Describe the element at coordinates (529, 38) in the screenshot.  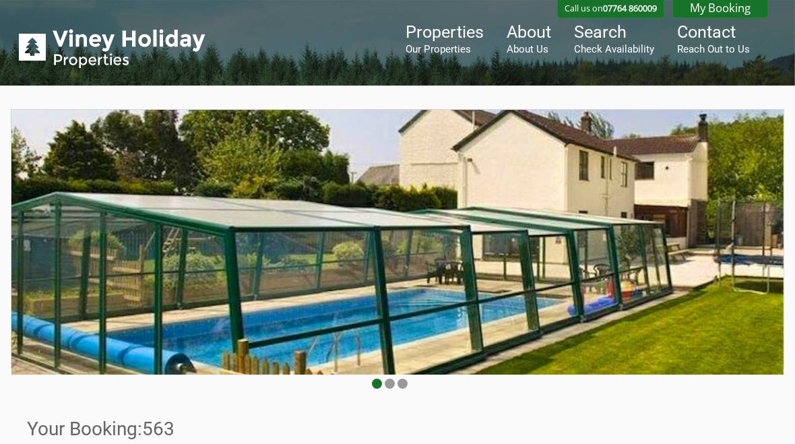
I see `a: AboutAbout Us` at that location.